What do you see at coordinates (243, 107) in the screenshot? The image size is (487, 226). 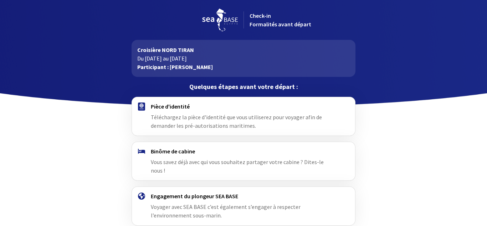 I see `h4: Pièce d'identité` at bounding box center [243, 107].